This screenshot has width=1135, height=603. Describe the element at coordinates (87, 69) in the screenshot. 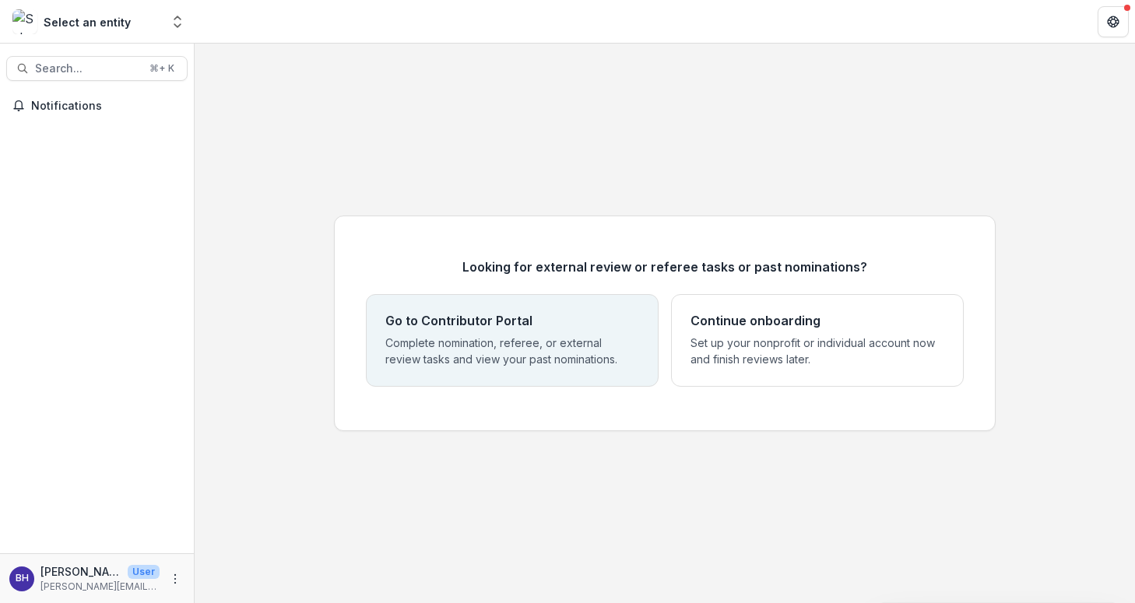

I see `span: Search...` at that location.